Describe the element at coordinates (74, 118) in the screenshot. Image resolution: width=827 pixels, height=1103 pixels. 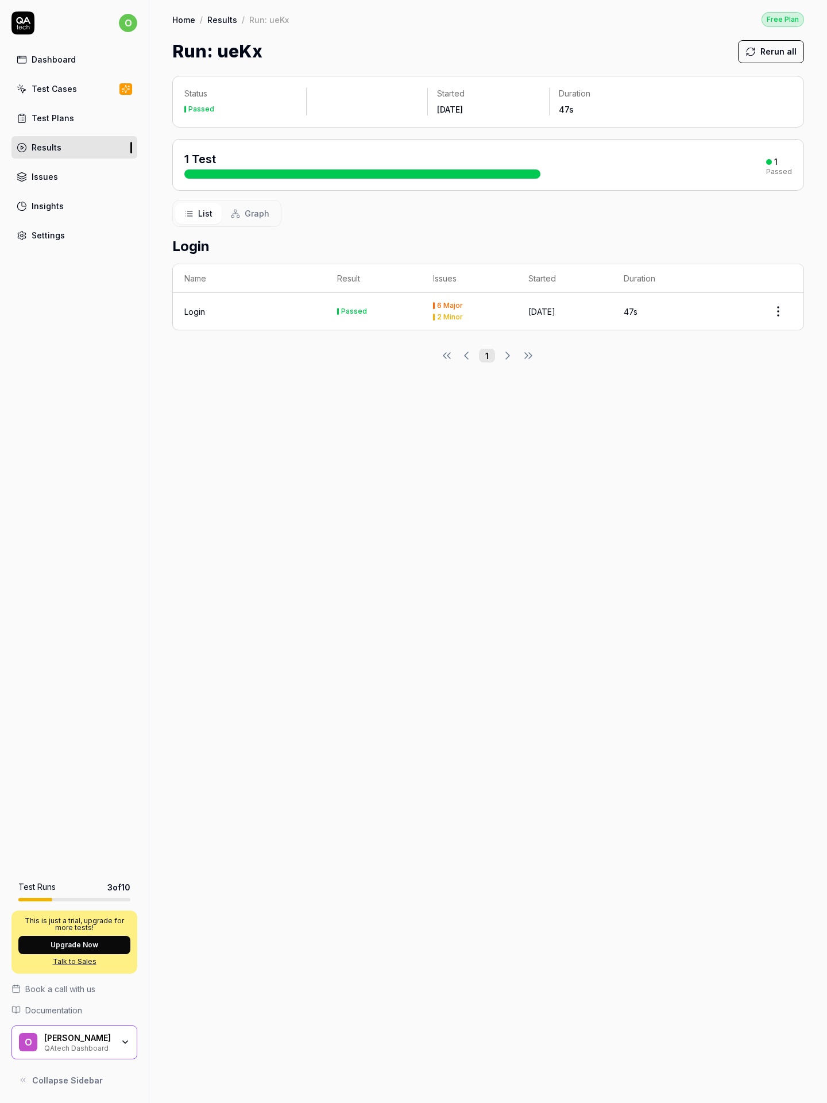
I see `a: Test Plans` at that location.